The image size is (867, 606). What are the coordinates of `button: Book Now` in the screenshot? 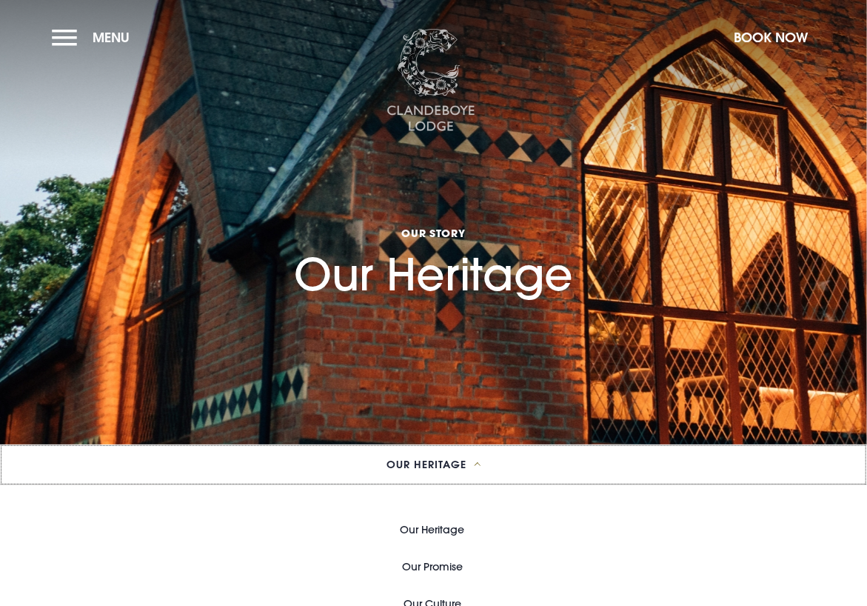 It's located at (771, 37).